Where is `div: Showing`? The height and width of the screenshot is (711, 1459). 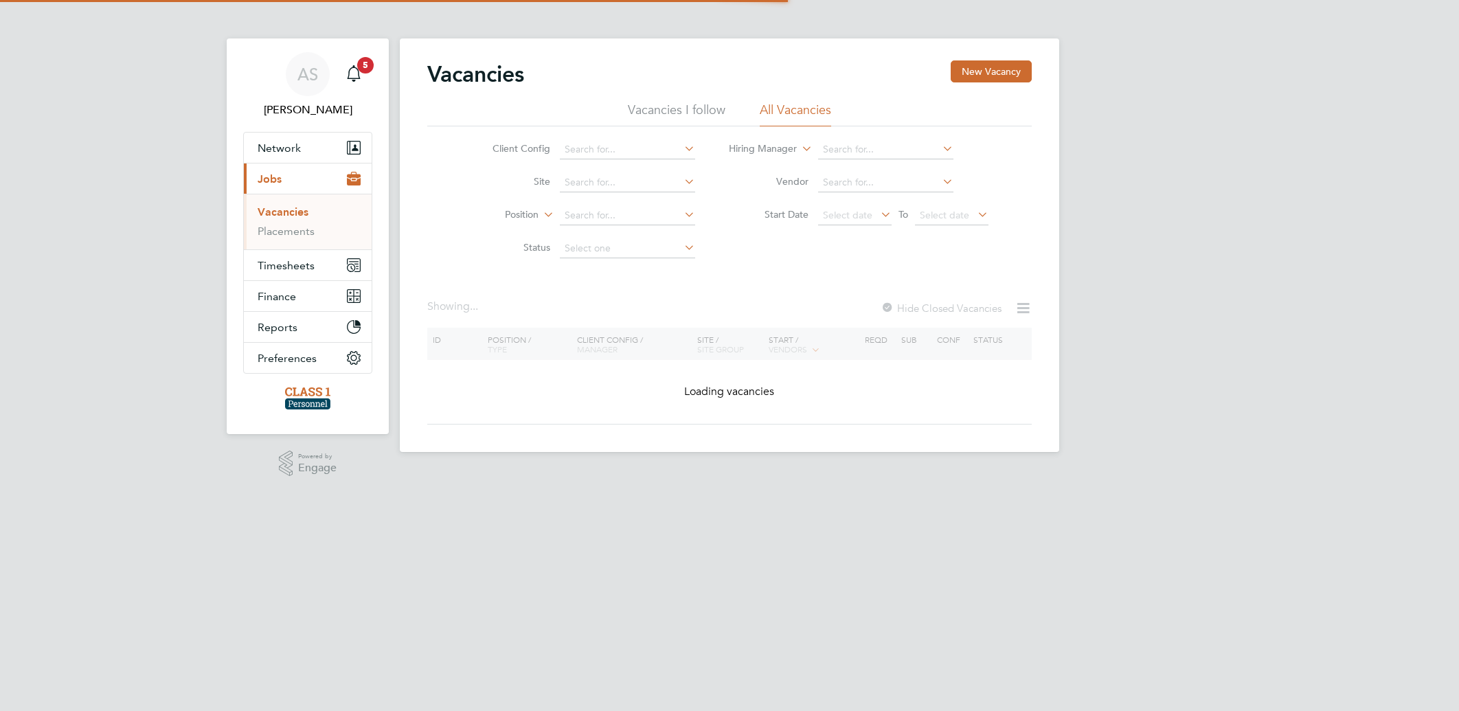 div: Showing is located at coordinates (454, 306).